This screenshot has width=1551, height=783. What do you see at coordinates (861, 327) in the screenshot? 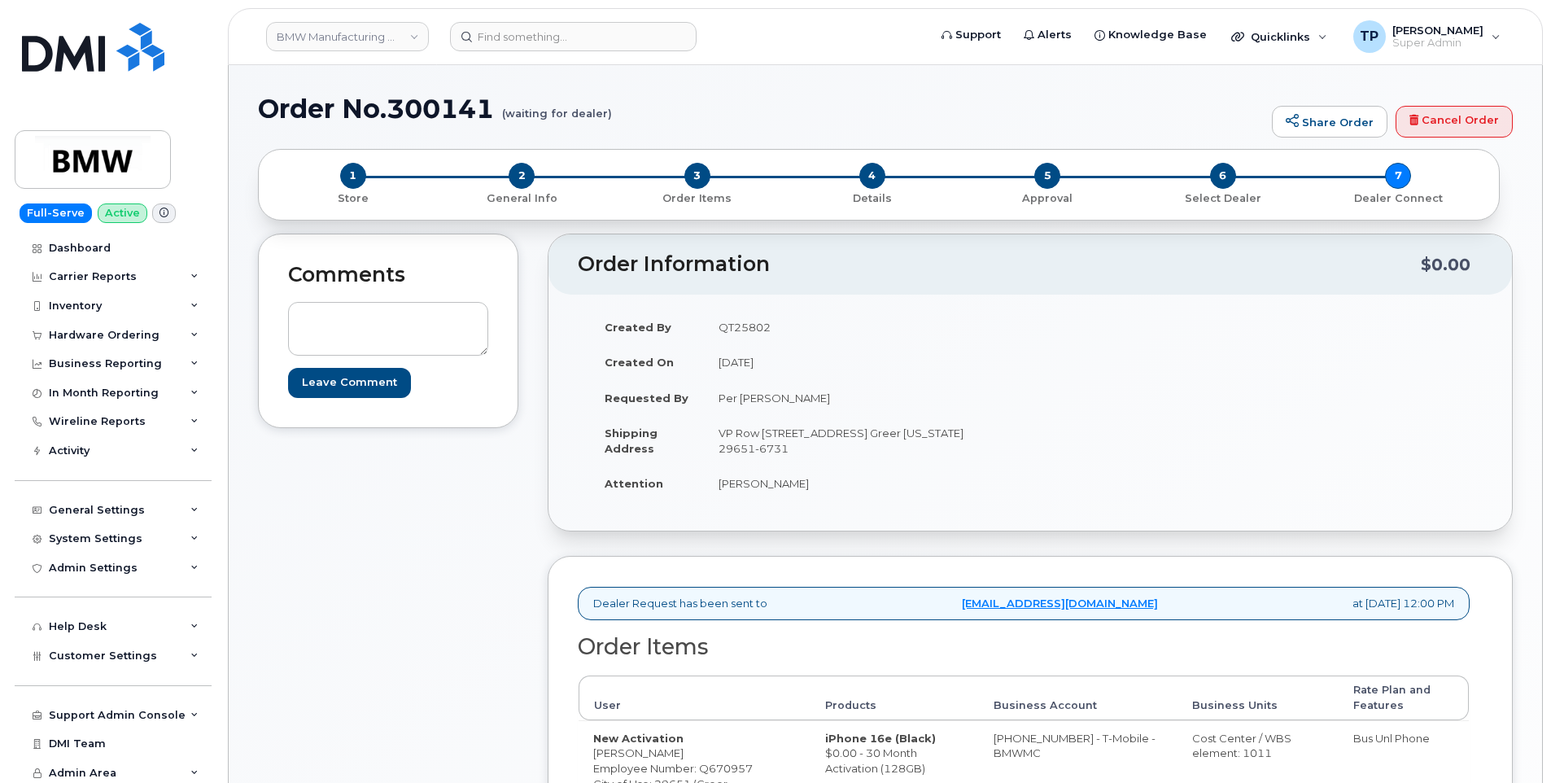
I see `td: QT25802` at bounding box center [861, 327].